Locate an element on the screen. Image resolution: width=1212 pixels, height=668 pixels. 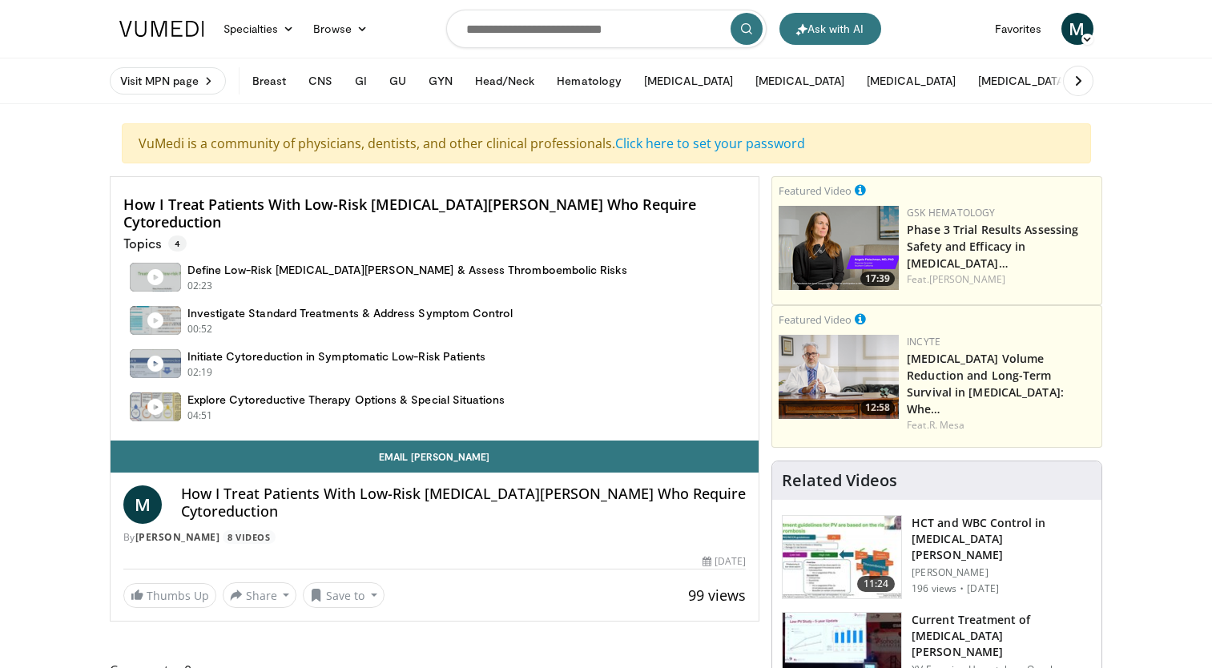
a: Thumbs Up is located at coordinates (170, 595).